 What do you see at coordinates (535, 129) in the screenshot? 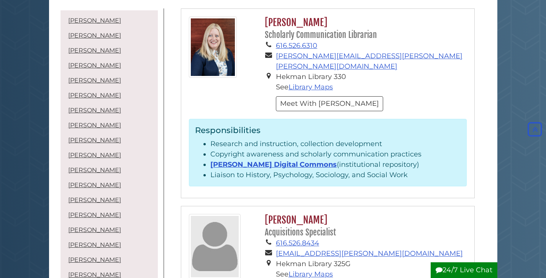
I see `a: Back to Top` at bounding box center [535, 129].